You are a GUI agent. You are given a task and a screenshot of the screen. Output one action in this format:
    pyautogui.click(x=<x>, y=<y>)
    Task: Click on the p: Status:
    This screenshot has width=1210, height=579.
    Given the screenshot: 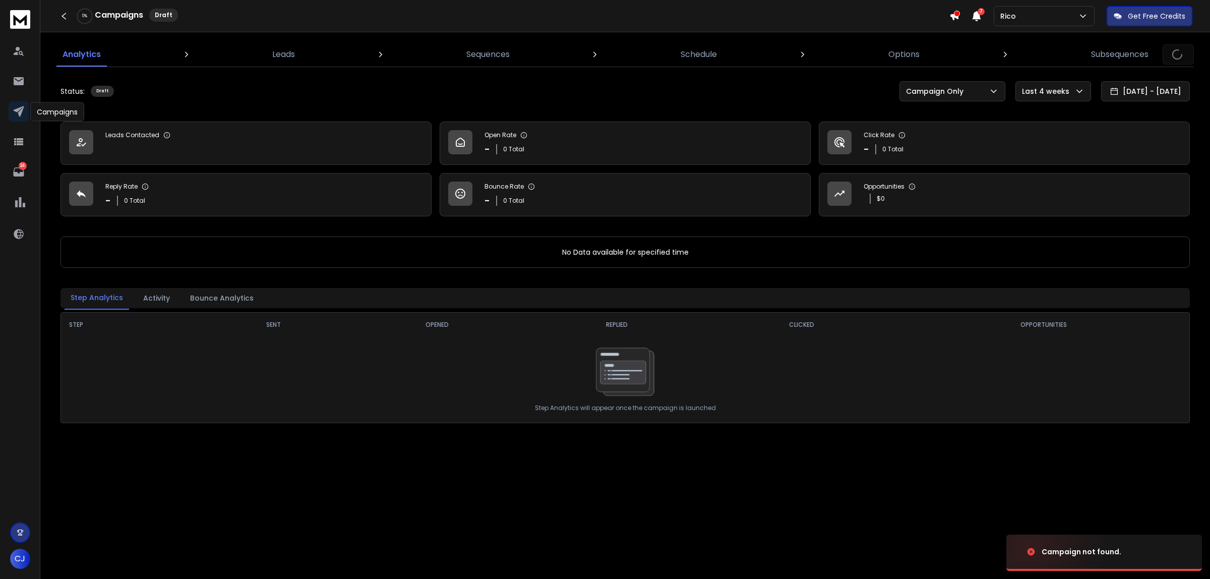 What is the action you would take?
    pyautogui.click(x=73, y=91)
    